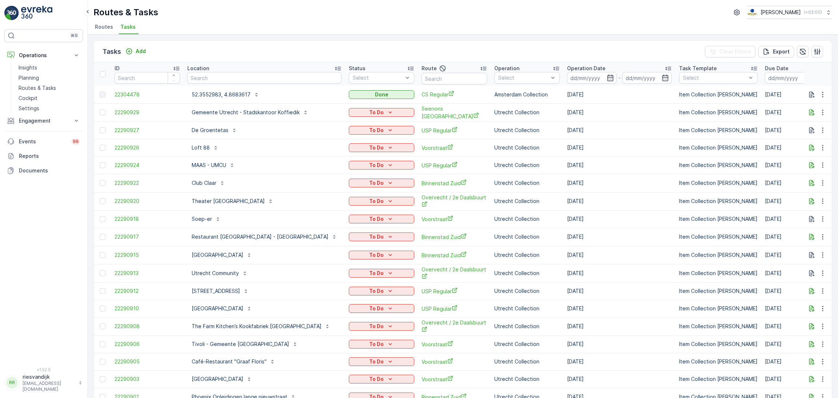  What do you see at coordinates (714, 78) in the screenshot?
I see `p: Select` at bounding box center [714, 78].